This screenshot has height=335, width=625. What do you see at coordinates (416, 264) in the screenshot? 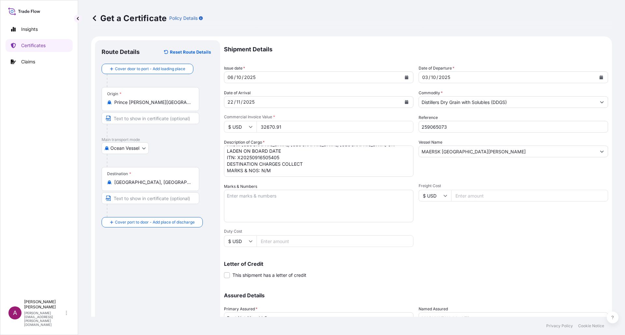
I see `p: Letter of Credit` at bounding box center [416, 264].